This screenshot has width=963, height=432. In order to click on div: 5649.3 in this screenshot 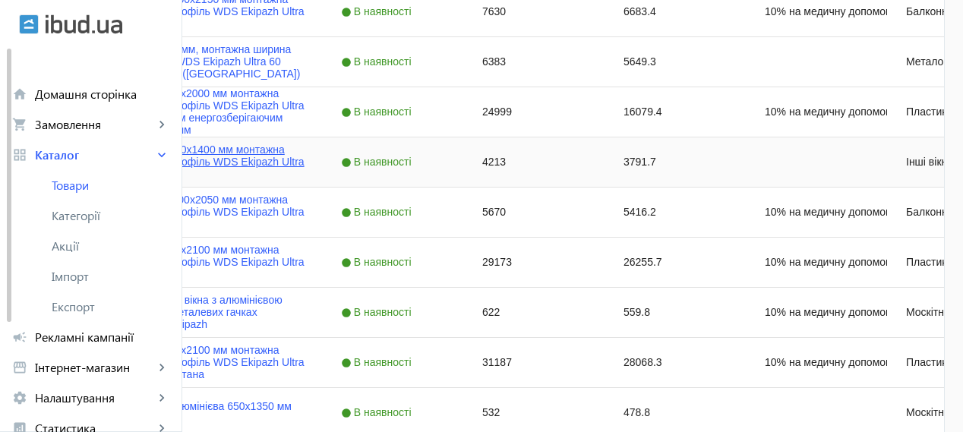, I will do `click(676, 61)`.